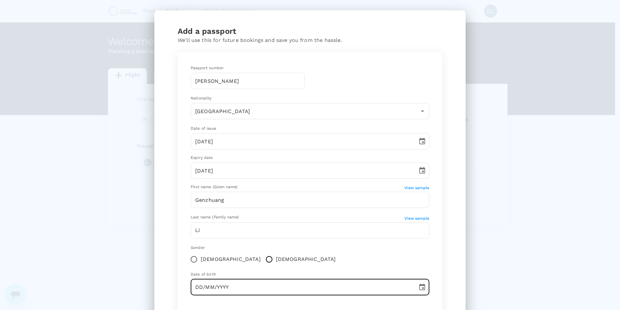  What do you see at coordinates (301, 111) in the screenshot?
I see `input: Select or search nationality` at bounding box center [301, 111].